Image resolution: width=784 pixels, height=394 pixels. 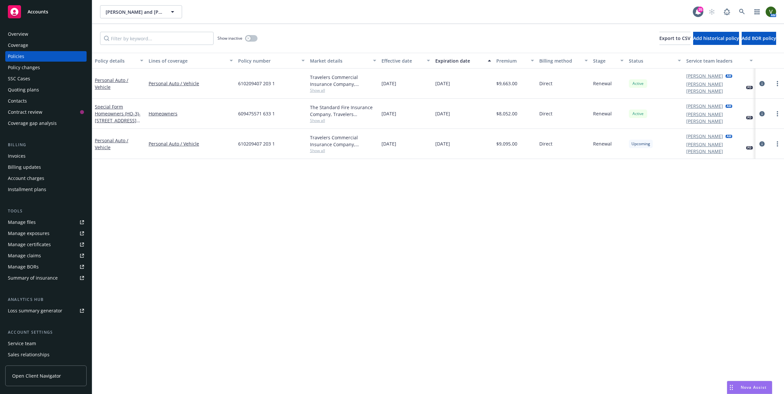 What do you see at coordinates (46, 311) in the screenshot?
I see `a: Loss summary generator` at bounding box center [46, 311].